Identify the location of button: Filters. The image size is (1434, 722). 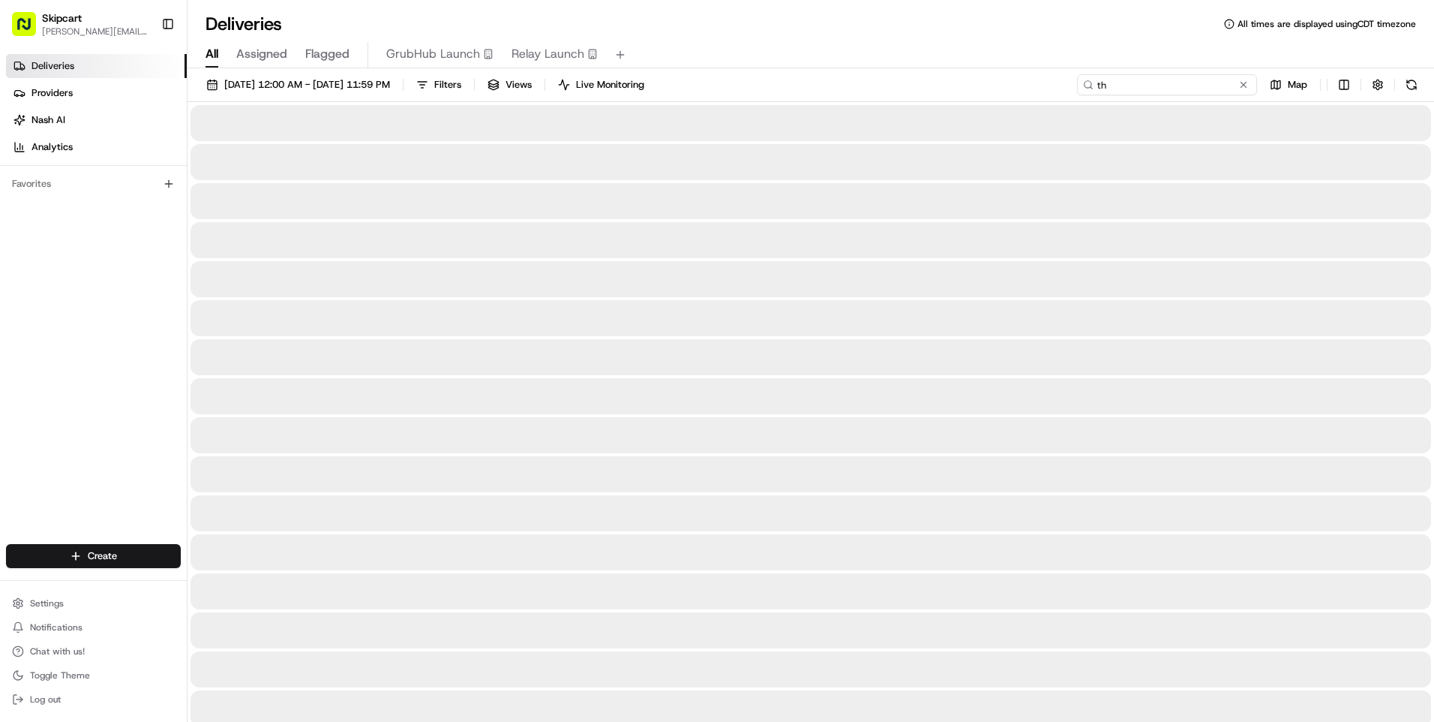
(439, 85).